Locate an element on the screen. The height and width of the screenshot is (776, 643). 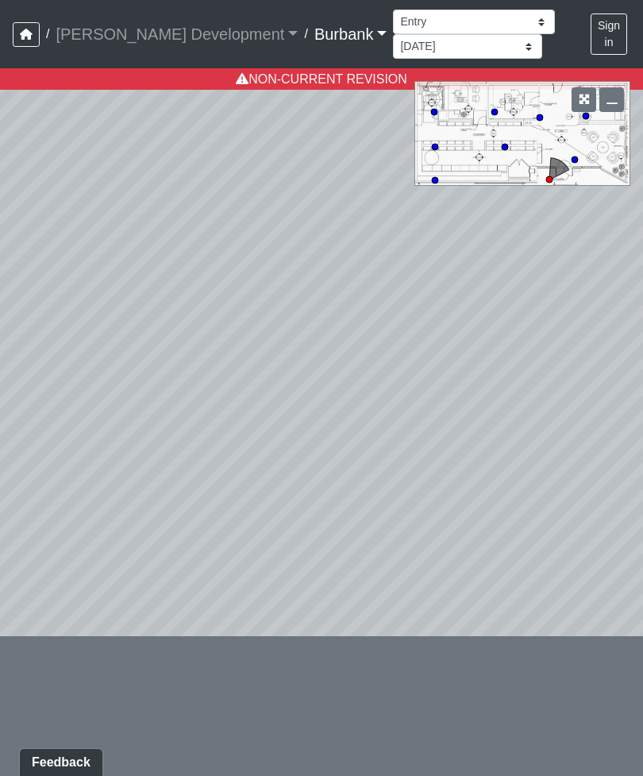
button: Sign in is located at coordinates (609, 34).